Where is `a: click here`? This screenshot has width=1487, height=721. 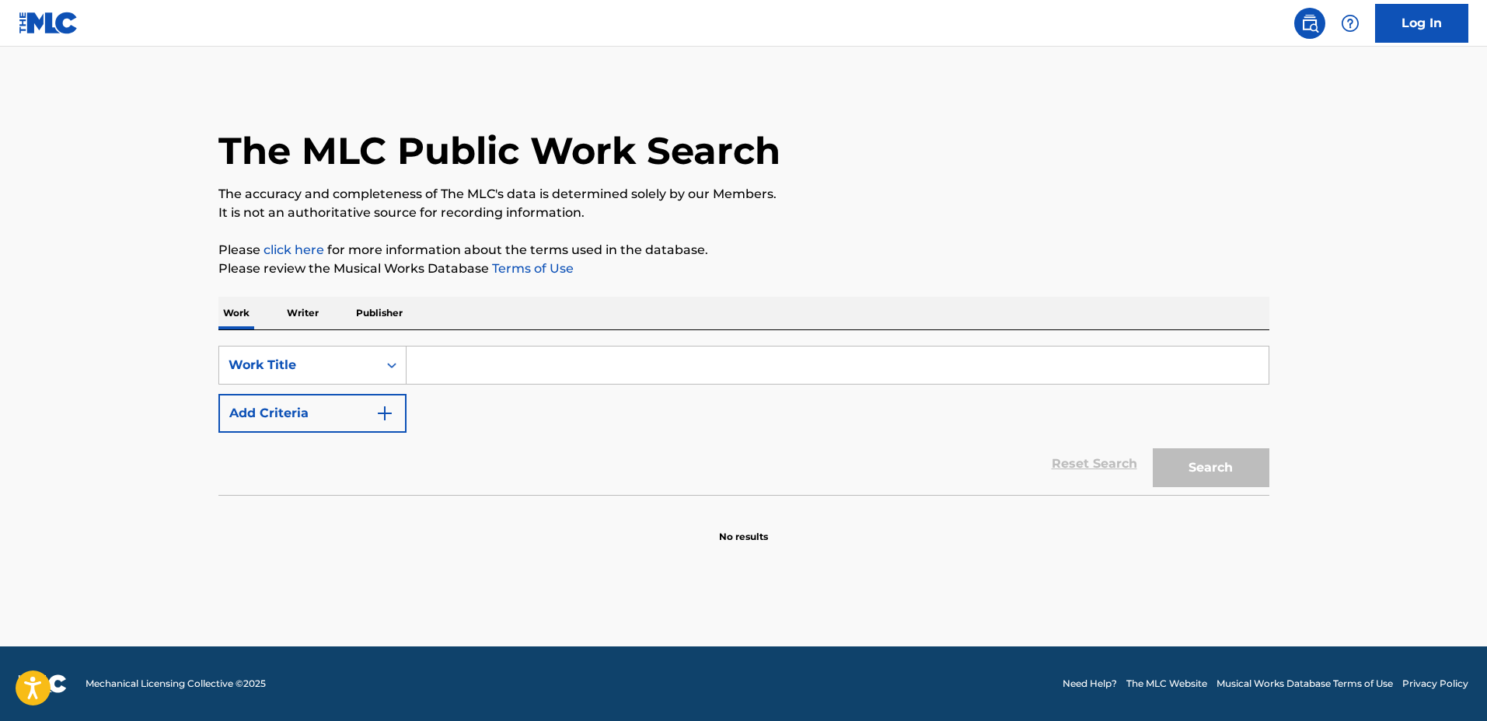
a: click here is located at coordinates (294, 250).